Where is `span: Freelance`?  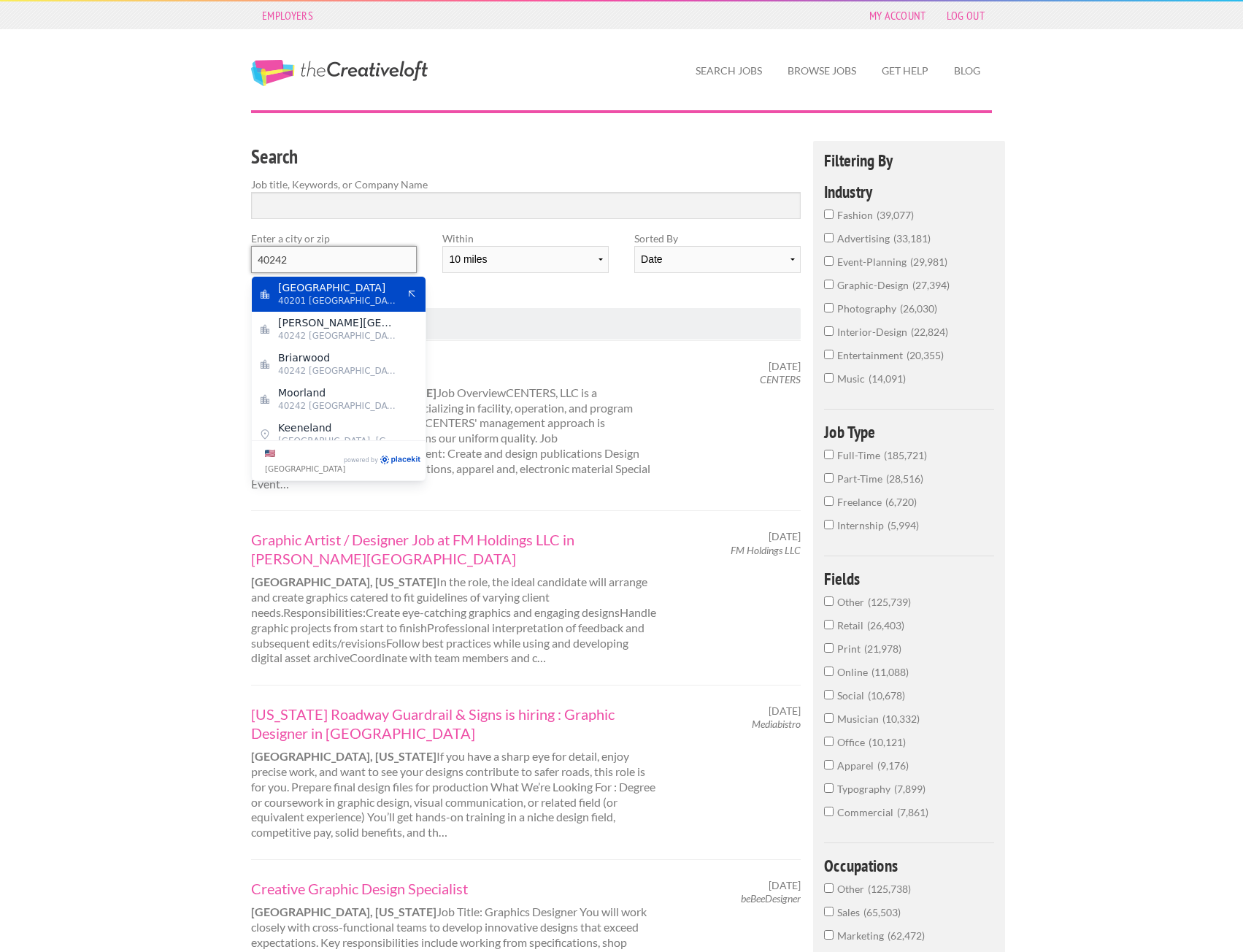 span: Freelance is located at coordinates (861, 501).